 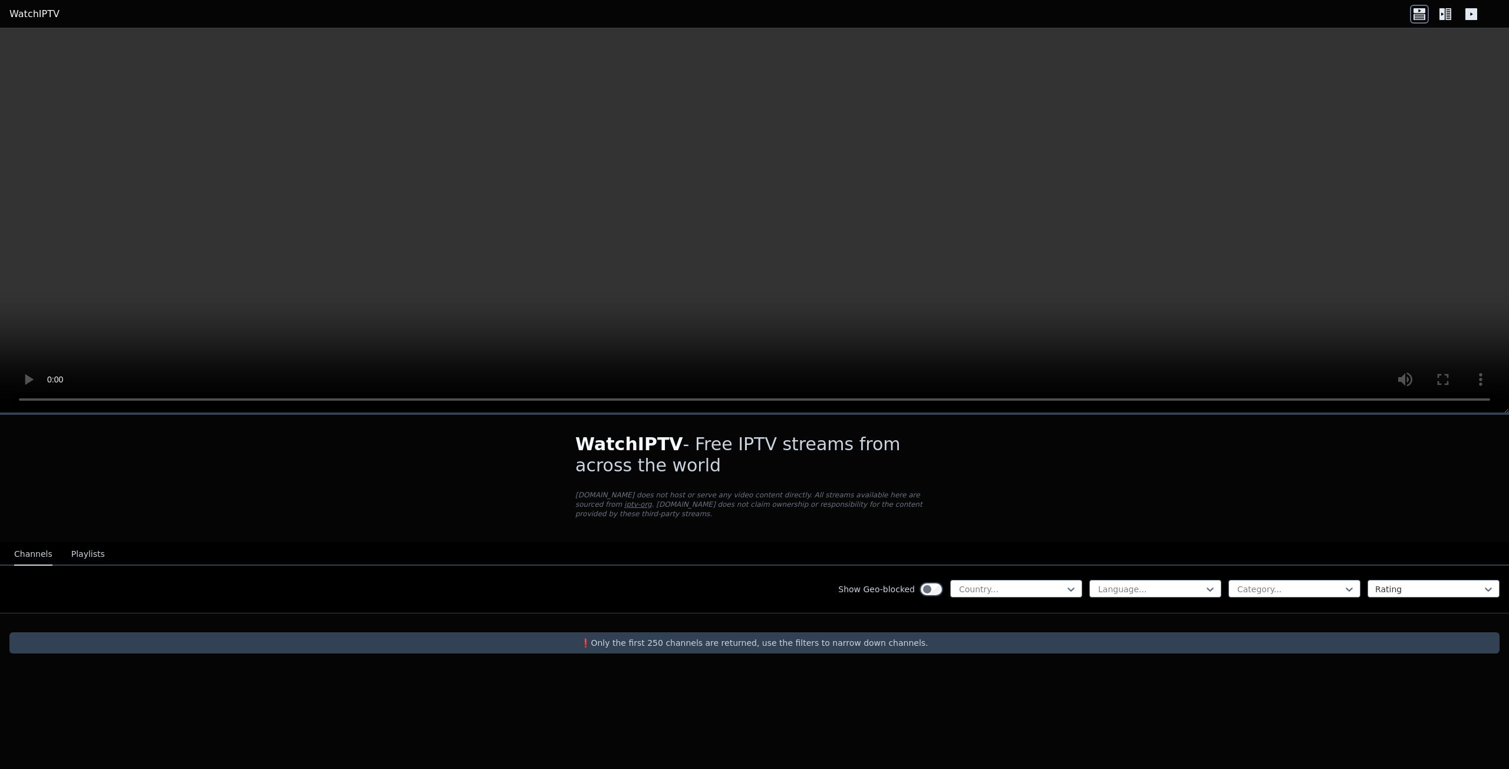 What do you see at coordinates (88, 555) in the screenshot?
I see `button: Playlists` at bounding box center [88, 555].